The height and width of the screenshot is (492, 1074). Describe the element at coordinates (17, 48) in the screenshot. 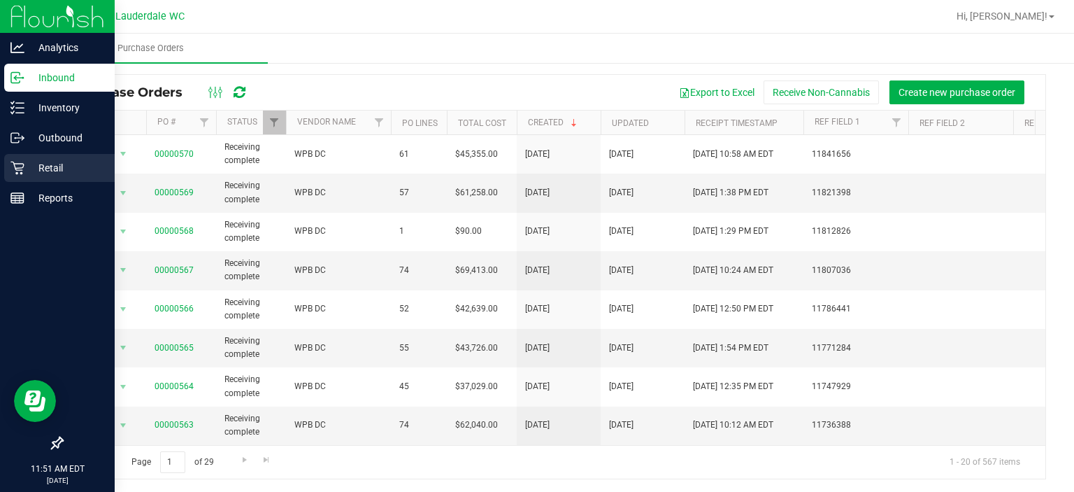

I see `inline-svg: Analytics` at that location.